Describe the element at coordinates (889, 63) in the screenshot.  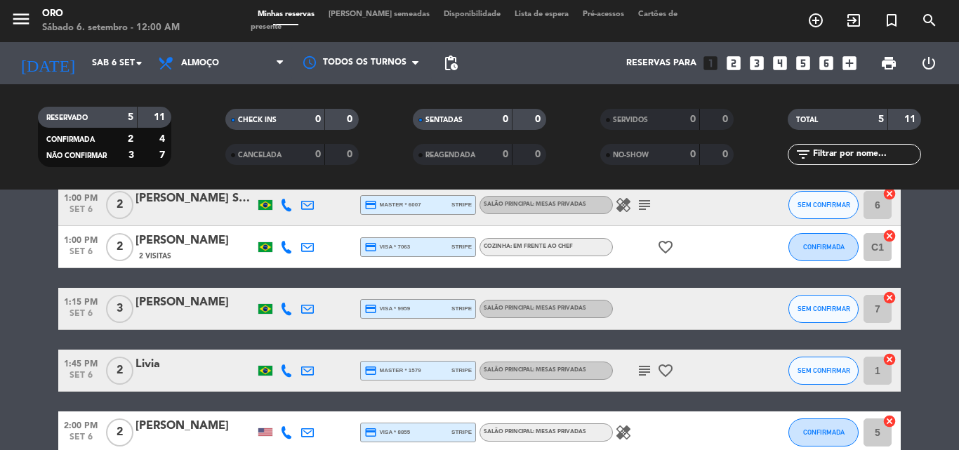
I see `span: print` at that location.